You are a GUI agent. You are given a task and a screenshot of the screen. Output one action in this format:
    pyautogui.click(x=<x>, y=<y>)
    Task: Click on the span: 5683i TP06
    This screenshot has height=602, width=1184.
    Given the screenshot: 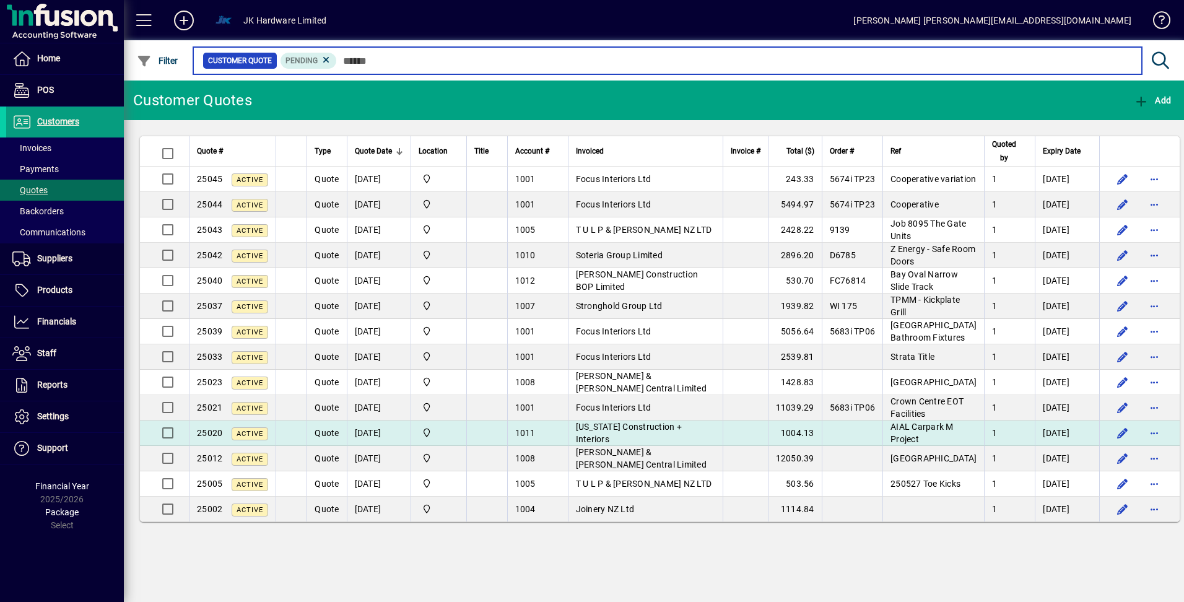 What is the action you would take?
    pyautogui.click(x=853, y=331)
    